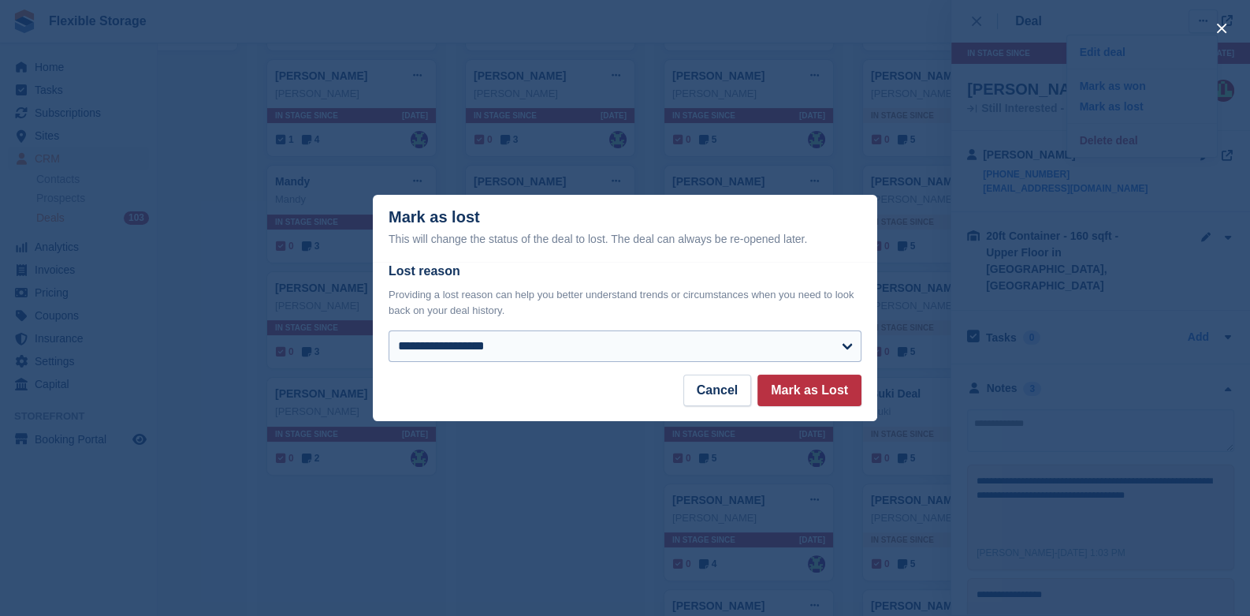 This screenshot has height=616, width=1250. Describe the element at coordinates (625, 271) in the screenshot. I see `label: Lost reason` at that location.